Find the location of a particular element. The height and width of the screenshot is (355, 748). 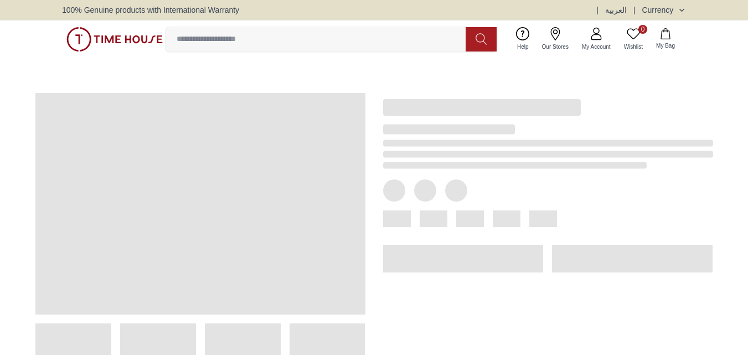

a: Help is located at coordinates (523, 39).